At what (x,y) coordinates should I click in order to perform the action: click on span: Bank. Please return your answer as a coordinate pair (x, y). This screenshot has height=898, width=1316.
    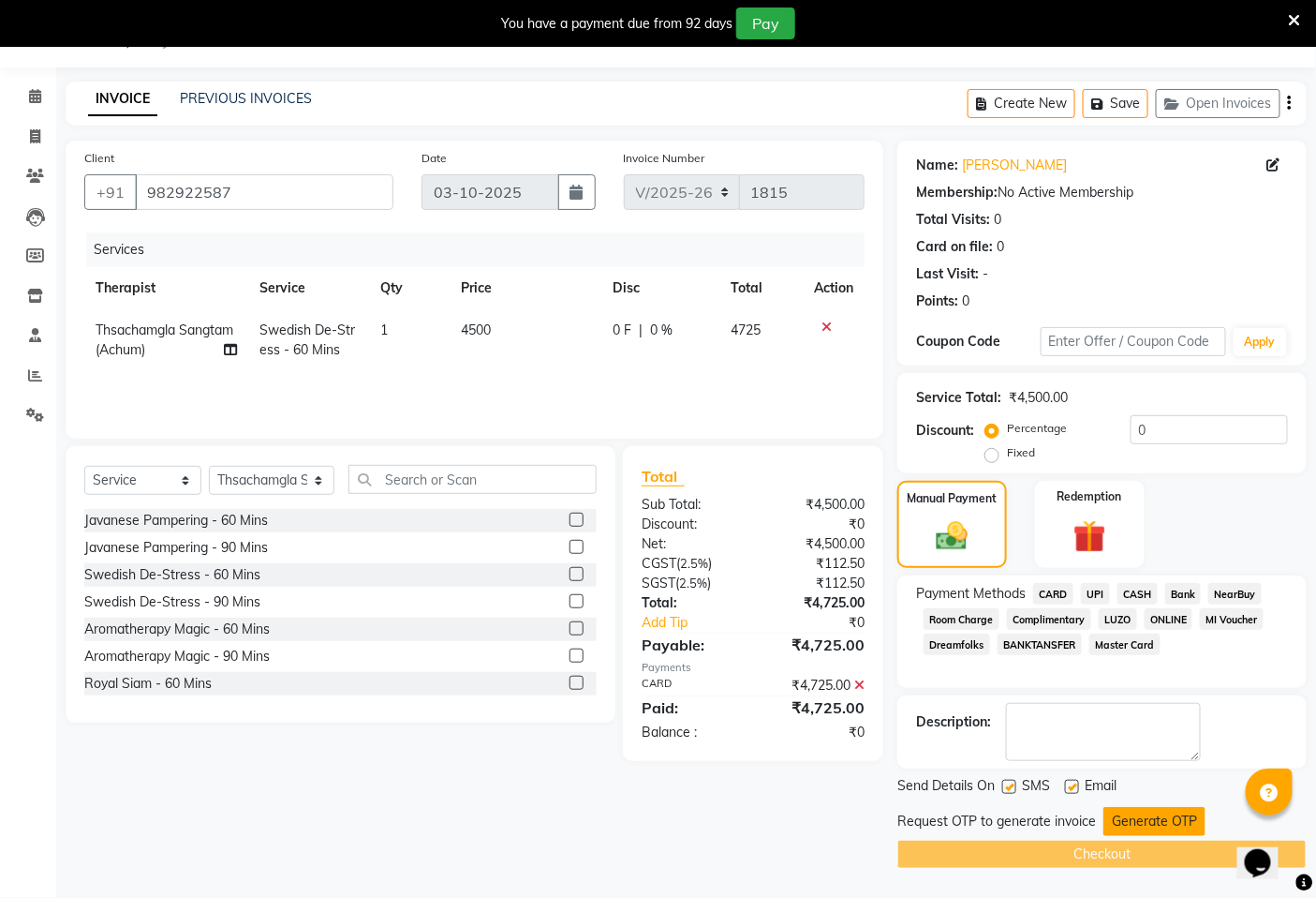
    Looking at the image, I should click on (1183, 593).